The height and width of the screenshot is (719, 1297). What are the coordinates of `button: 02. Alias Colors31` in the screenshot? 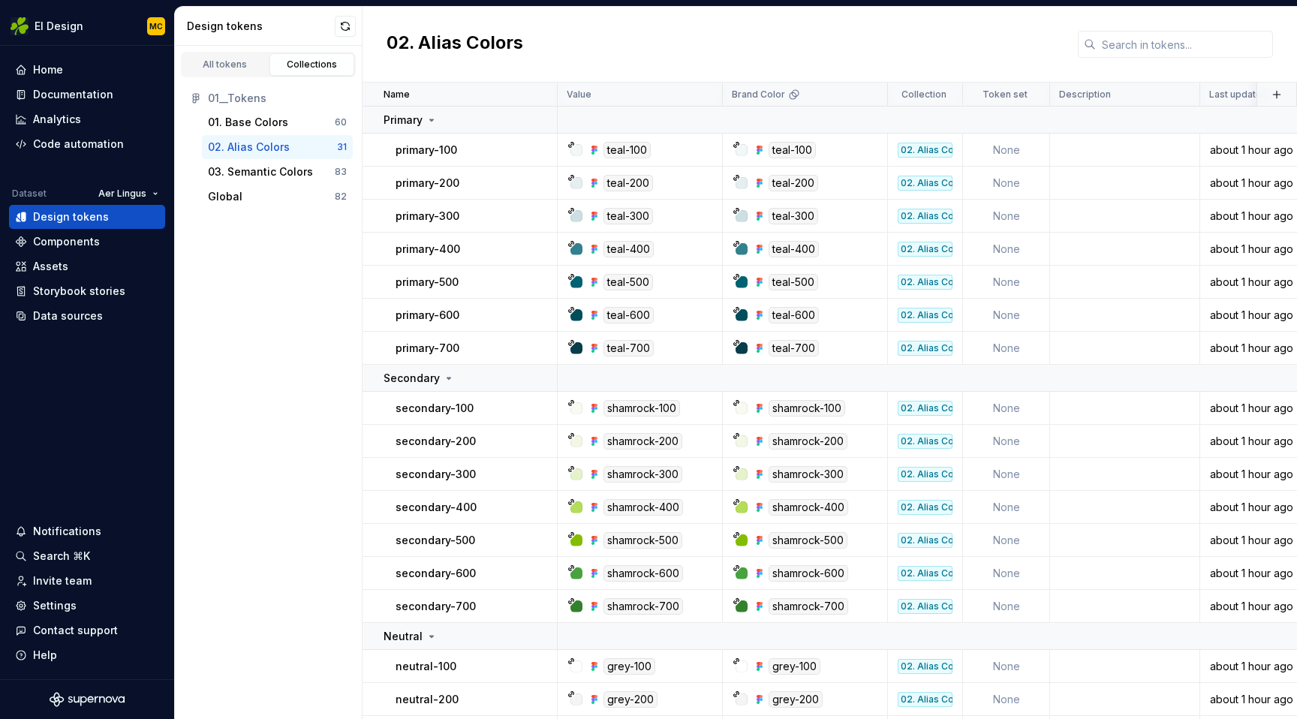 It's located at (277, 147).